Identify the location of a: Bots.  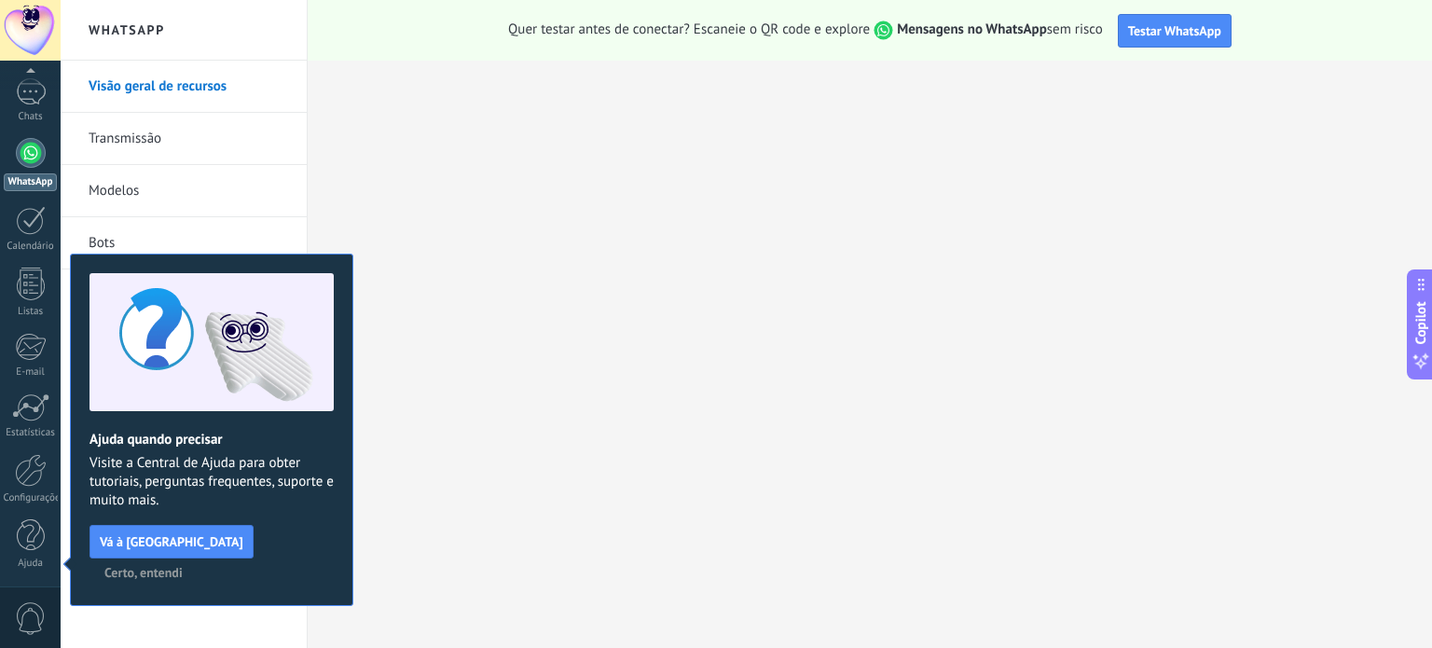
(188, 243).